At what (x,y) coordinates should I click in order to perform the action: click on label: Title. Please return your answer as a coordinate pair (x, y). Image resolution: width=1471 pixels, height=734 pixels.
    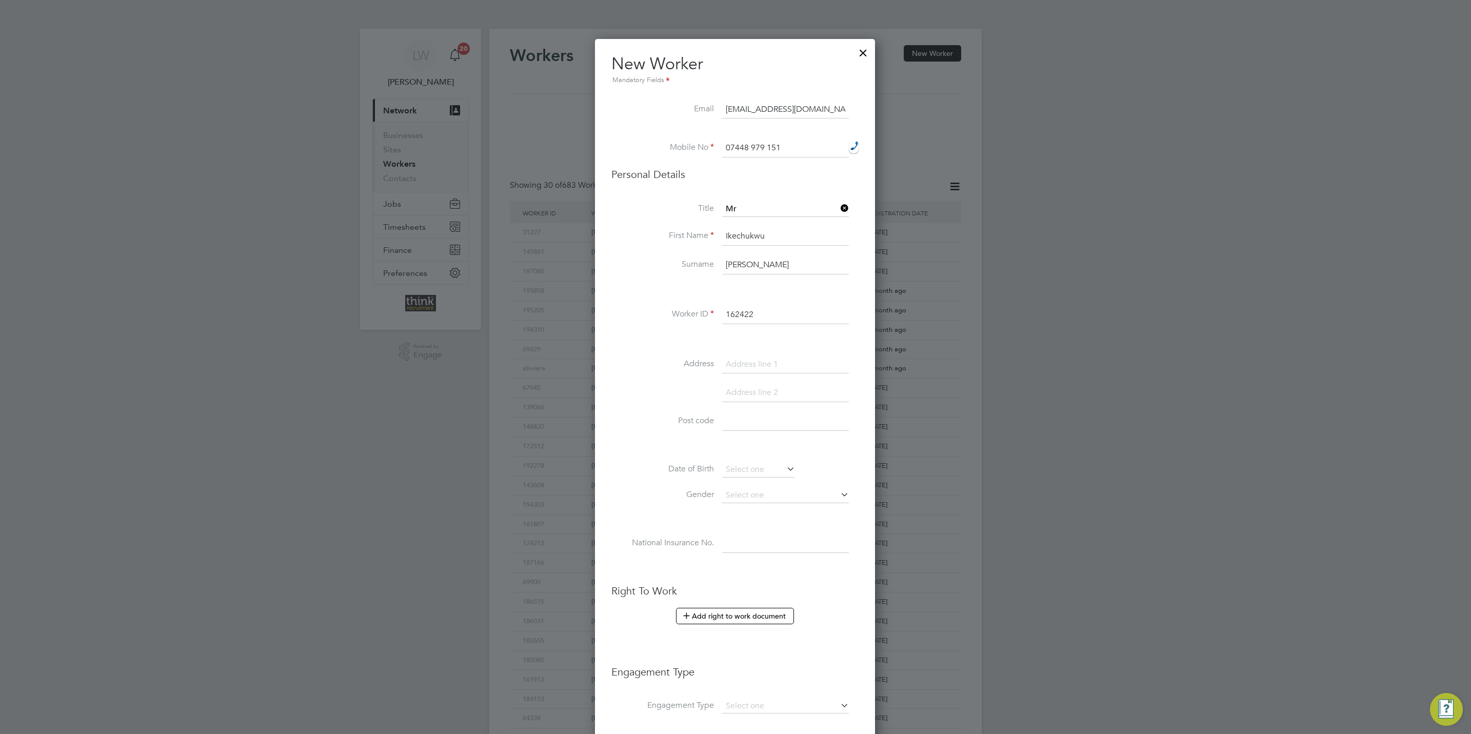
    Looking at the image, I should click on (663, 208).